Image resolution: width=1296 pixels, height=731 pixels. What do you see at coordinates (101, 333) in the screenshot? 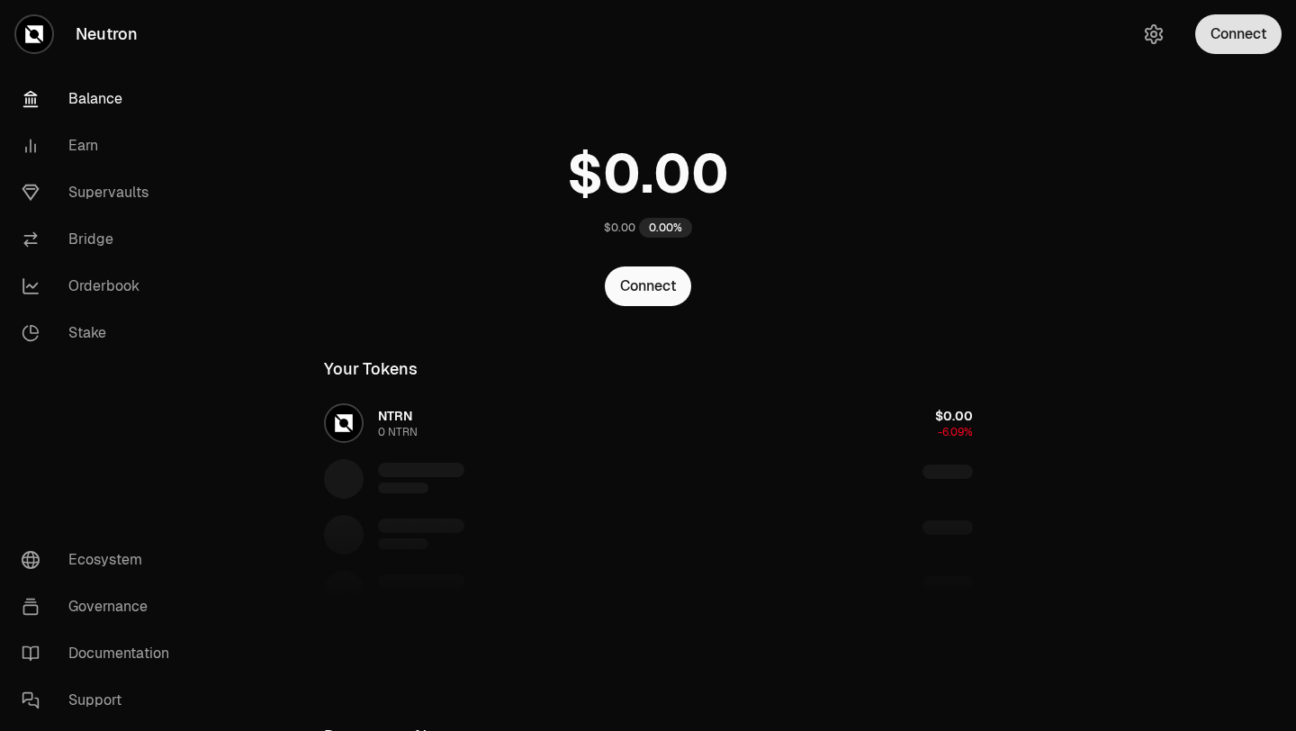
I see `a: Stake` at bounding box center [101, 333].